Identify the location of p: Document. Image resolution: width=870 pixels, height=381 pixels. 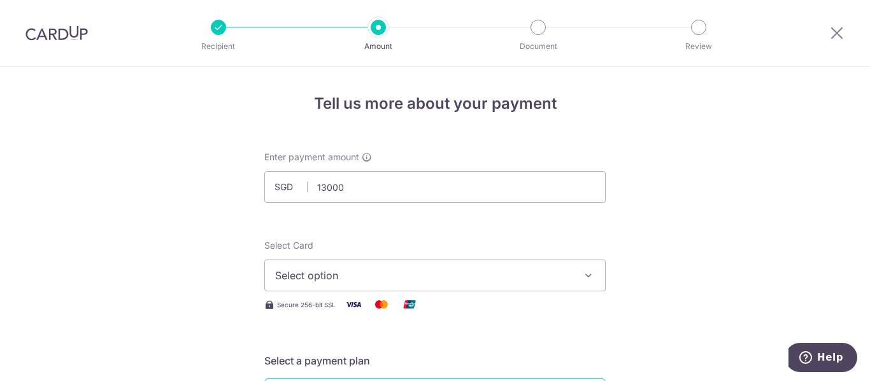
(538, 46).